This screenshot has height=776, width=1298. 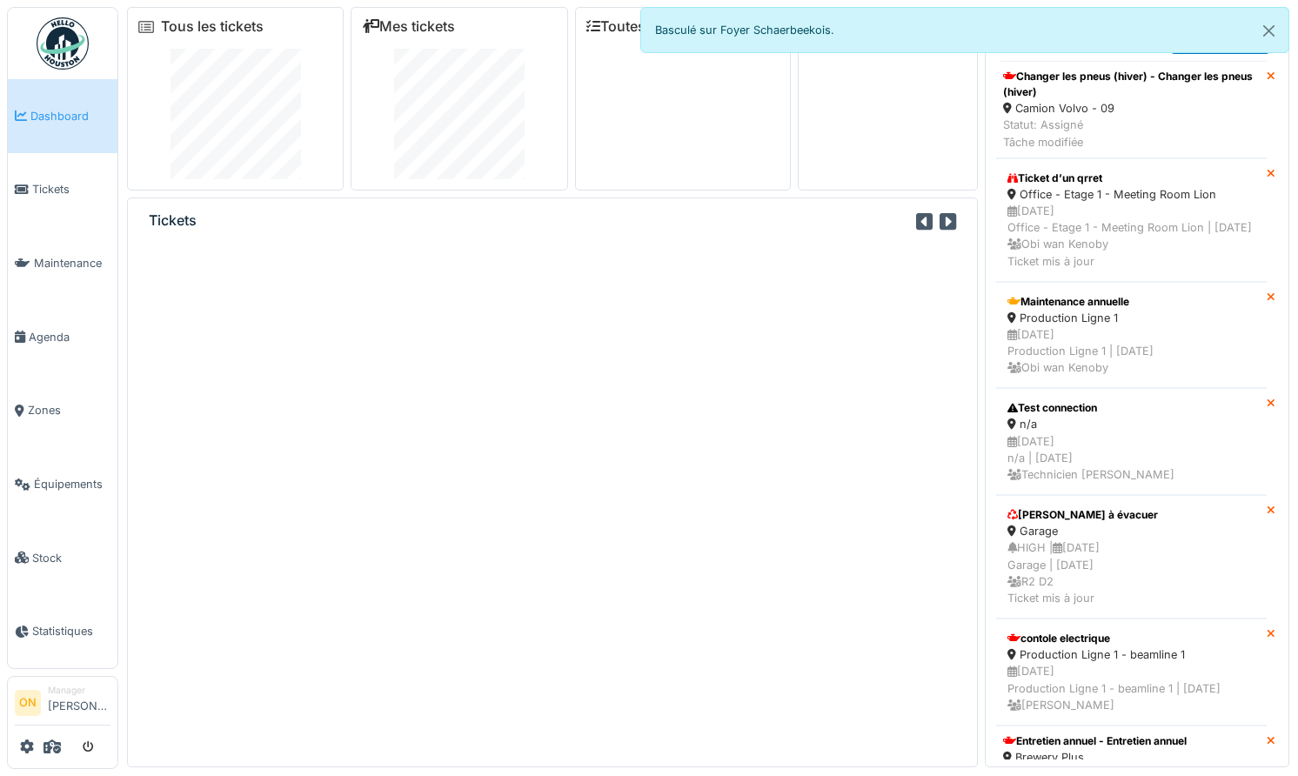 I want to click on div: Maintenance annuelle, so click(x=1131, y=302).